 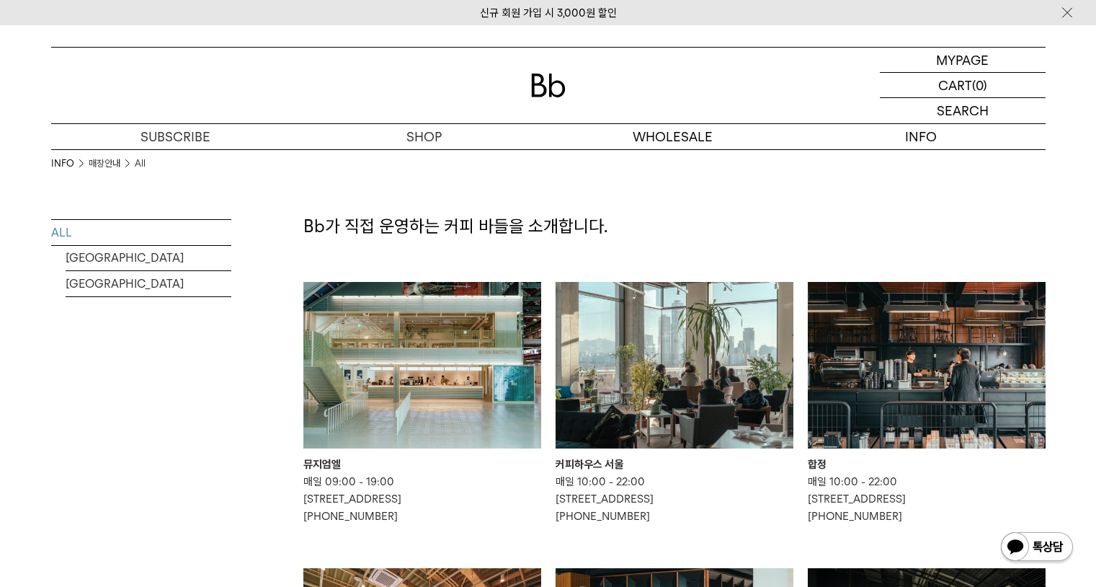 What do you see at coordinates (424, 136) in the screenshot?
I see `a: SHOP` at bounding box center [424, 136].